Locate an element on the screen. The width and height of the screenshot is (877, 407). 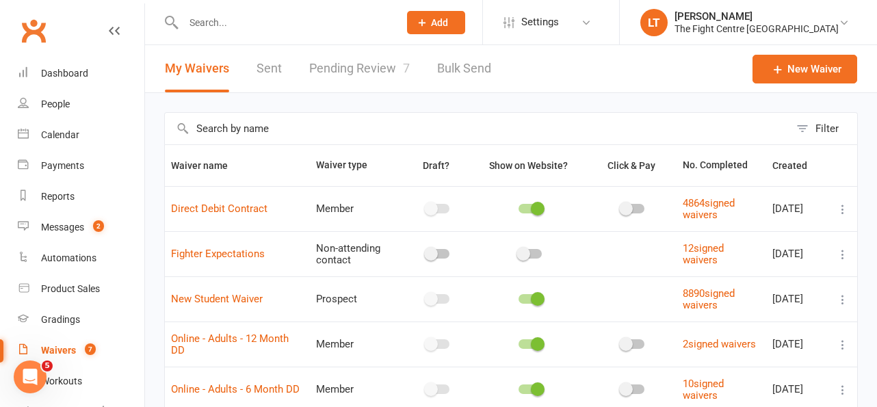
button: Filter is located at coordinates (823, 129).